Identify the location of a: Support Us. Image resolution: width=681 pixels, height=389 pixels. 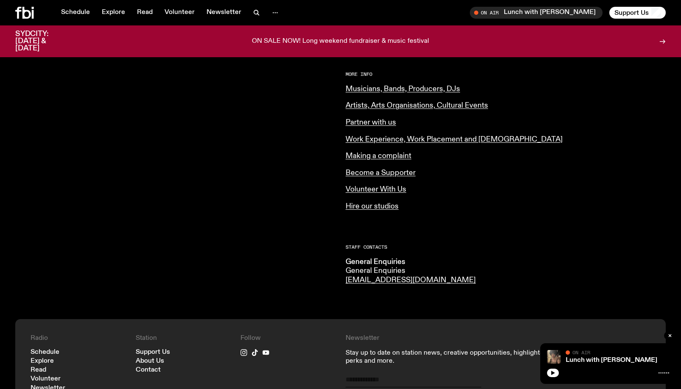
(153, 352).